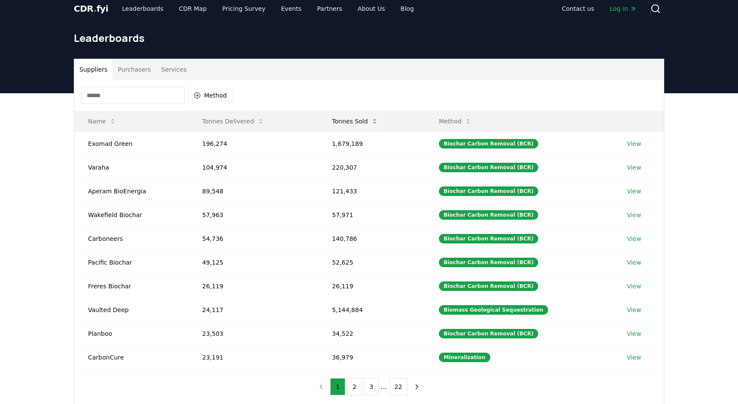 The height and width of the screenshot is (404, 738). What do you see at coordinates (134, 70) in the screenshot?
I see `button: Purchasers` at bounding box center [134, 70].